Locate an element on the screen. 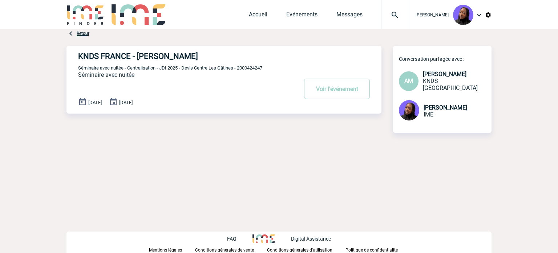  img: http://www.idealmeetingsevents.fr/ is located at coordinates (264, 238).